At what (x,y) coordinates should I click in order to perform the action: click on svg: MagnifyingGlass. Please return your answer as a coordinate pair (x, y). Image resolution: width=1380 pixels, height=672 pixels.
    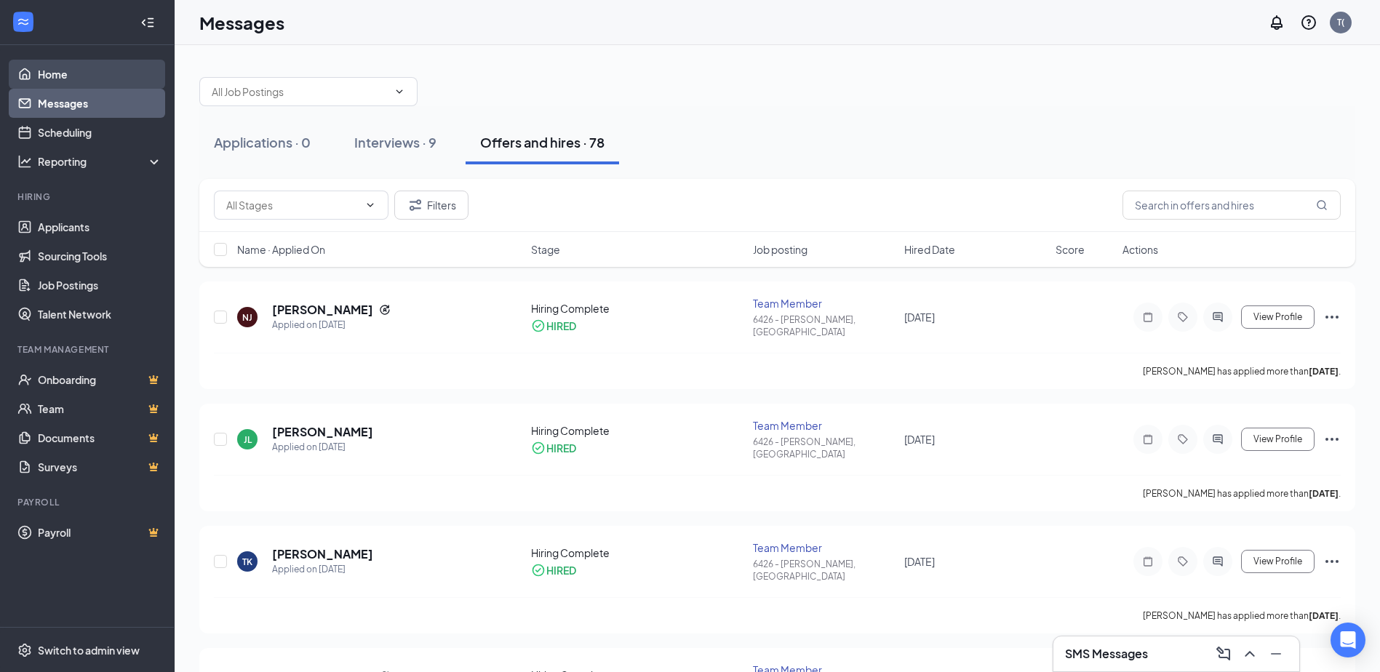
    Looking at the image, I should click on (1322, 205).